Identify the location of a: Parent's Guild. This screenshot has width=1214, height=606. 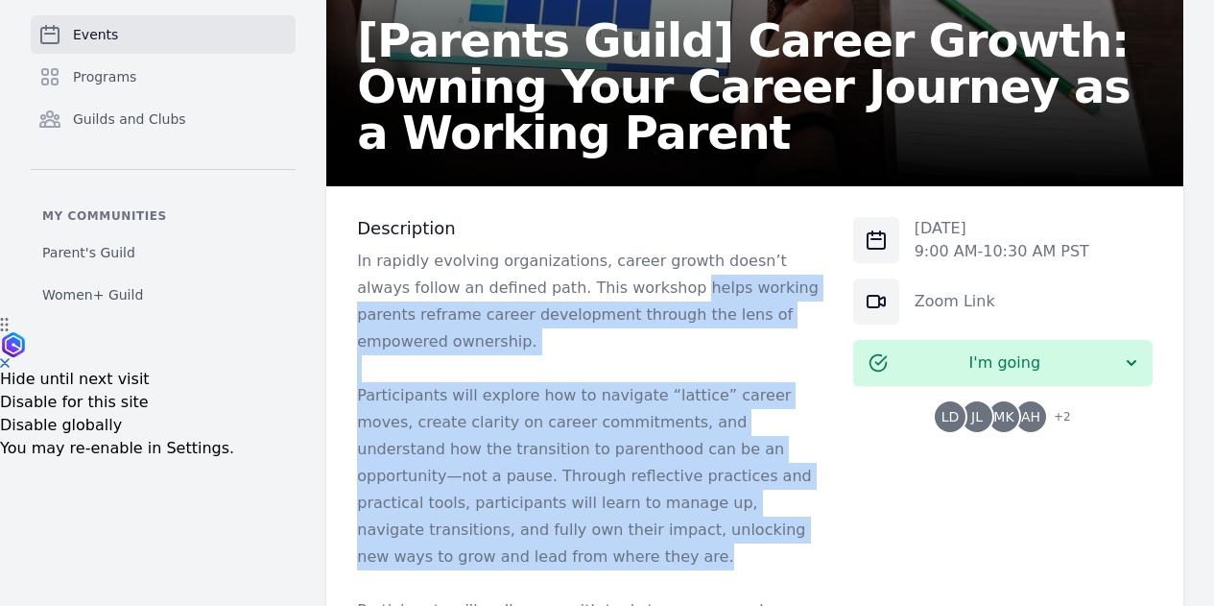
(163, 252).